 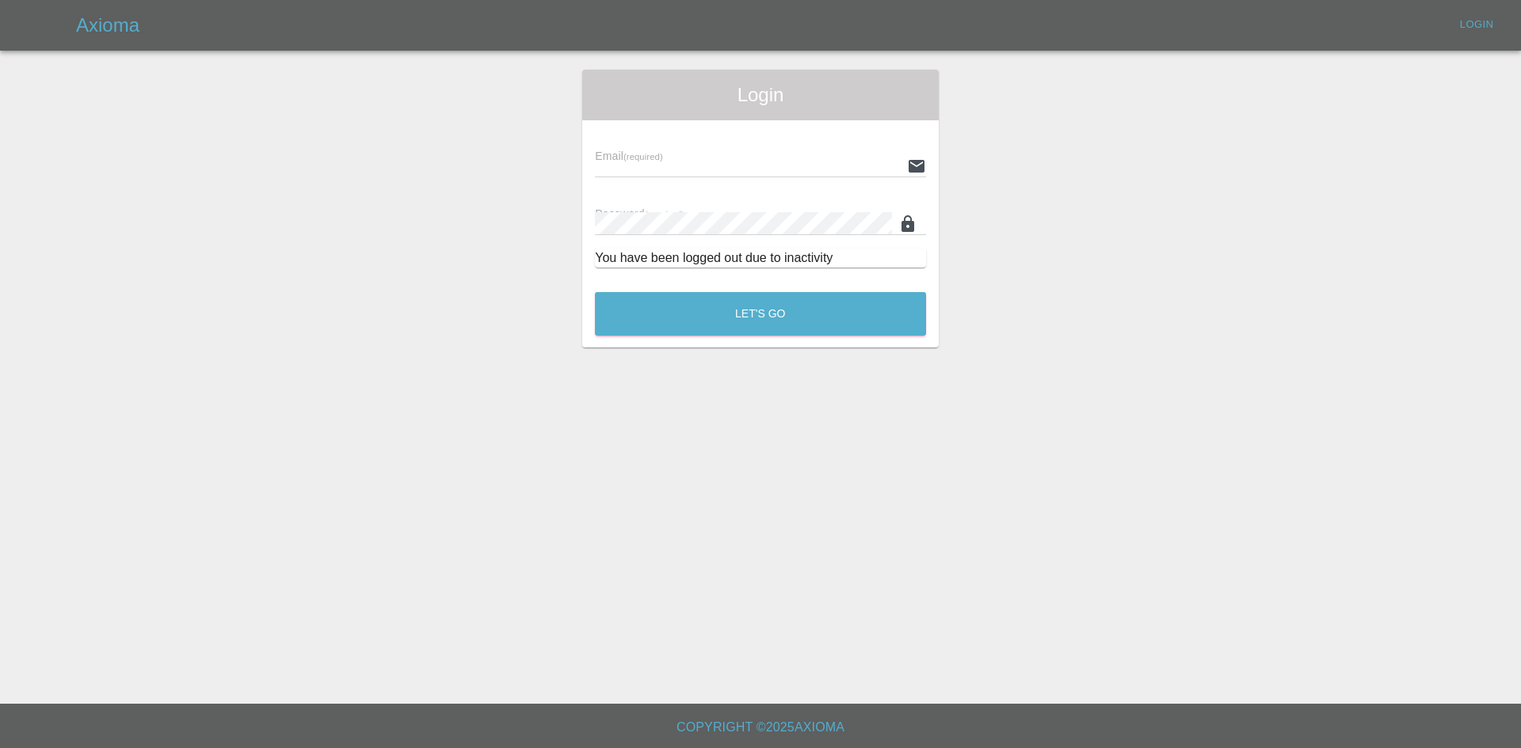 I want to click on h5: Axioma, so click(x=108, y=25).